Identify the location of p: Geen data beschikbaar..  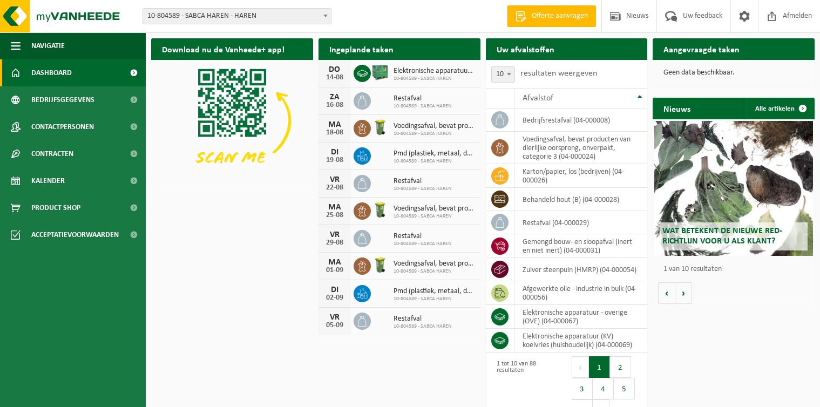
(733, 73).